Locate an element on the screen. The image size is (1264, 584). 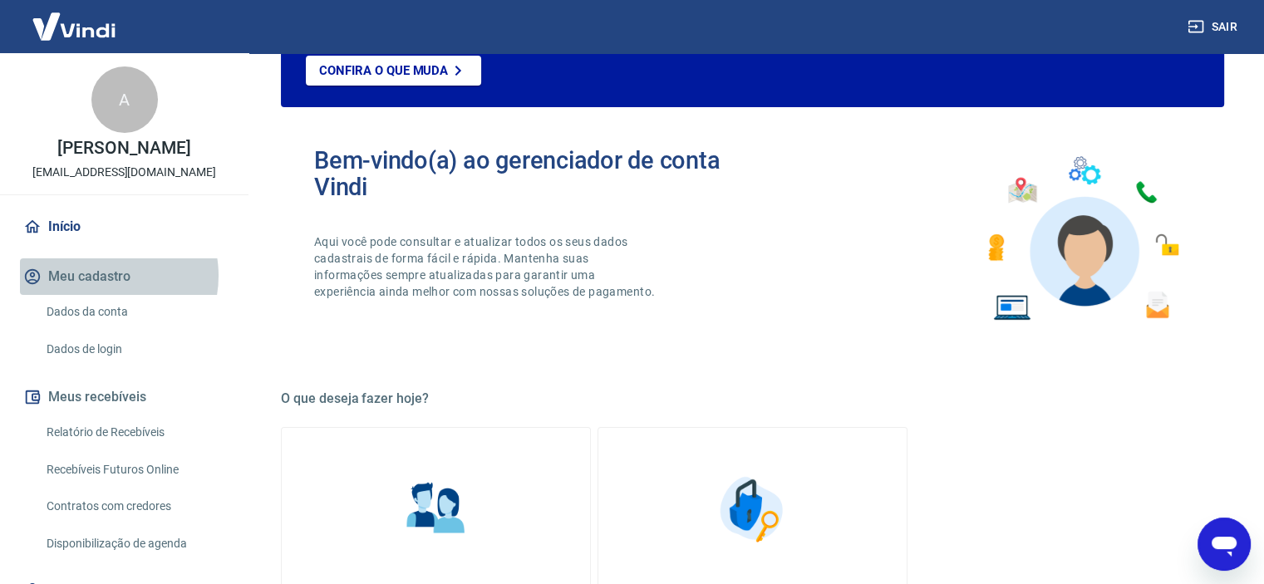
p: Aqui você pode consultar e atualizar todos os seus dados cadastrais de forma fácil e rápida. Mant... is located at coordinates (486, 267).